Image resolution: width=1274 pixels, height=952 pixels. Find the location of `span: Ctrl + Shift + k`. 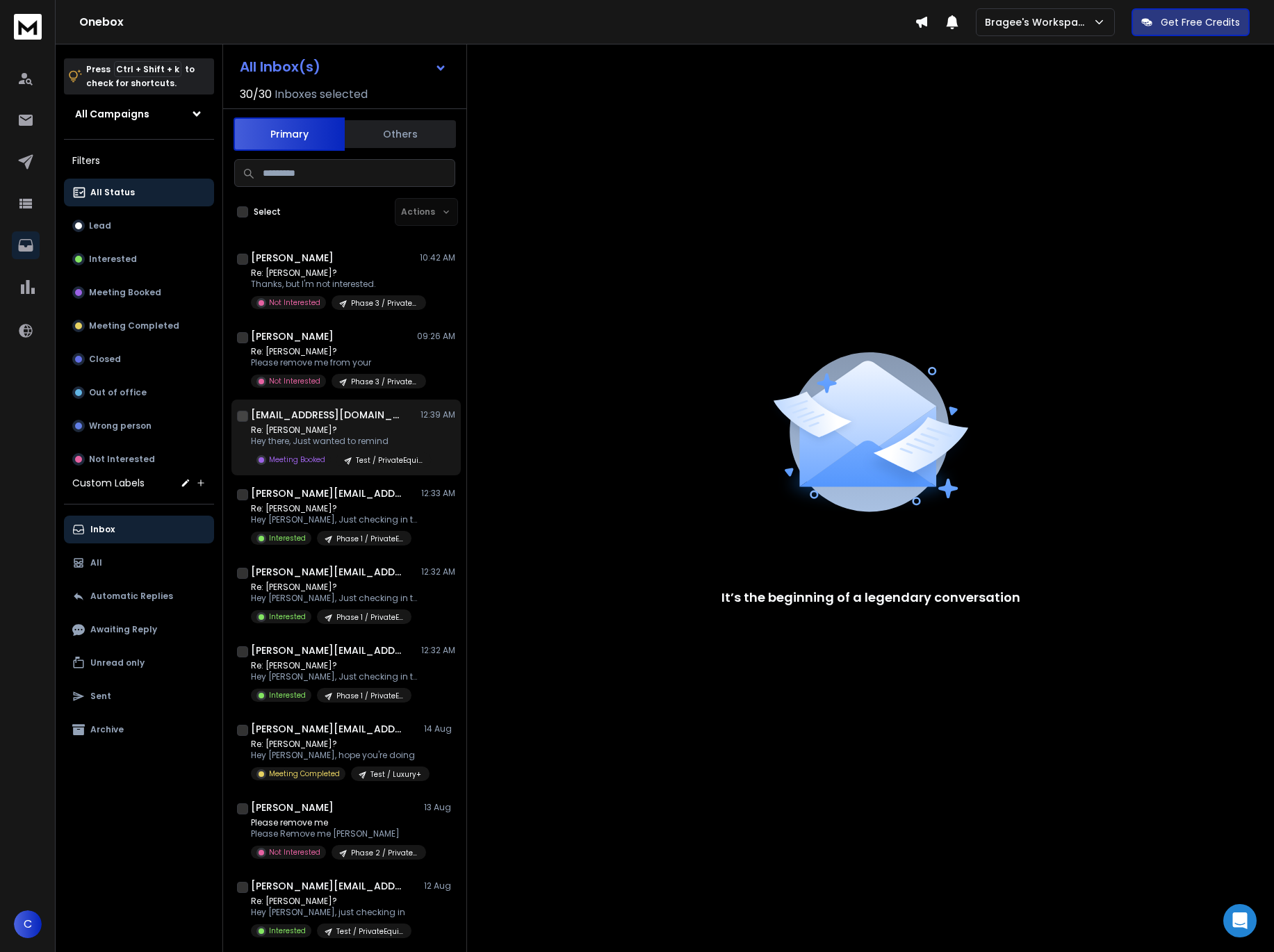

span: Ctrl + Shift + k is located at coordinates (148, 69).